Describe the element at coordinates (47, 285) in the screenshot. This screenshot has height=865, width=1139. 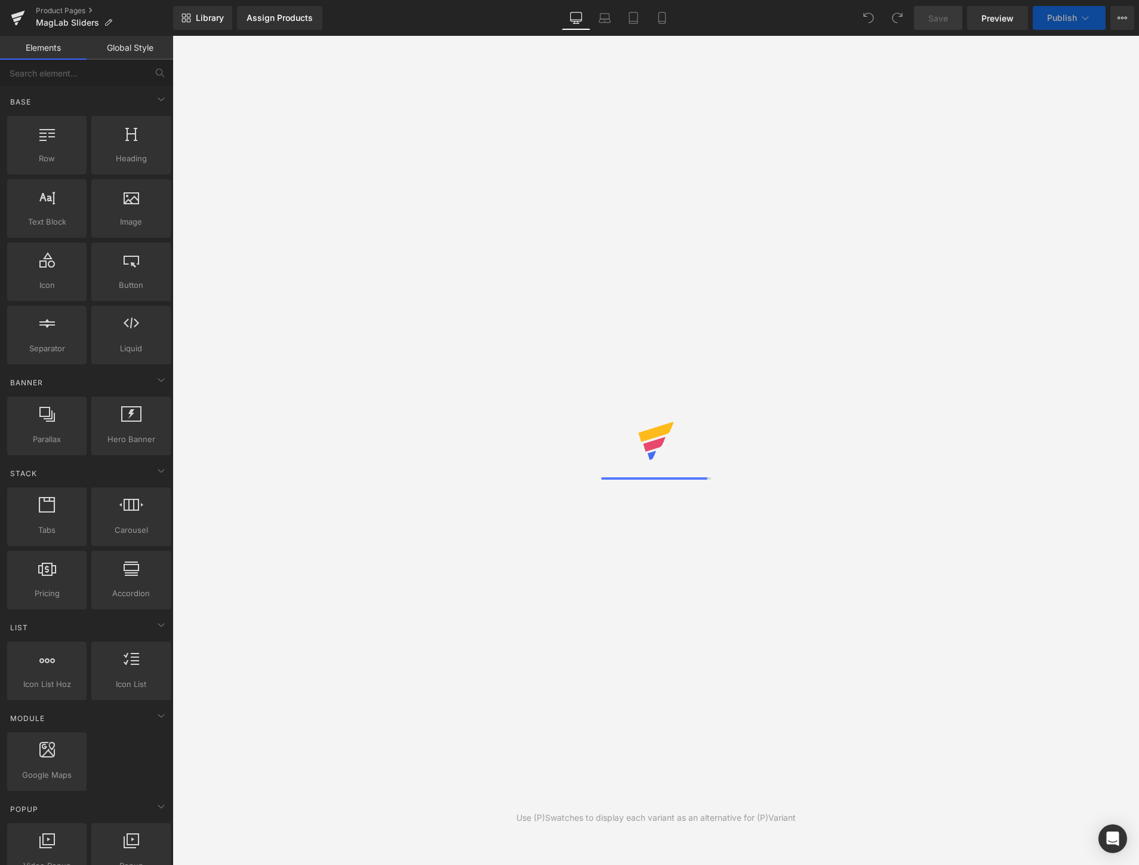
I see `span: Icon` at that location.